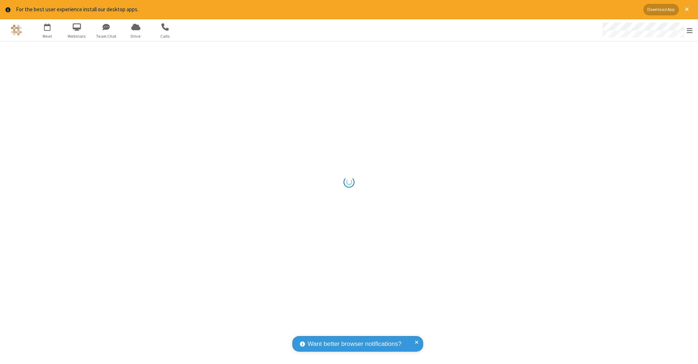 This screenshot has width=698, height=364. Describe the element at coordinates (354, 344) in the screenshot. I see `span: Want better browser notifications?` at that location.